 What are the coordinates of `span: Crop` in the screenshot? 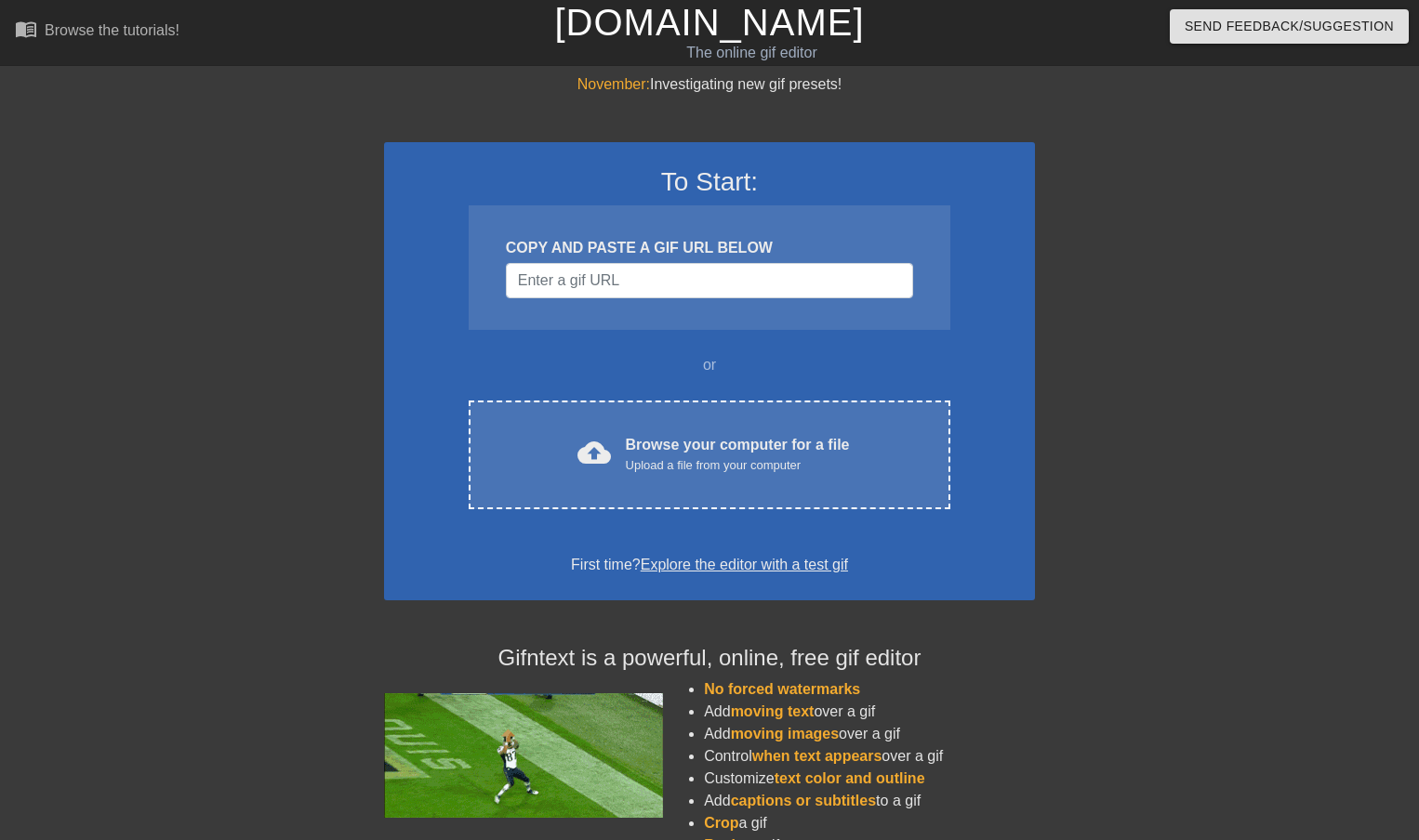 It's located at (720, 823).